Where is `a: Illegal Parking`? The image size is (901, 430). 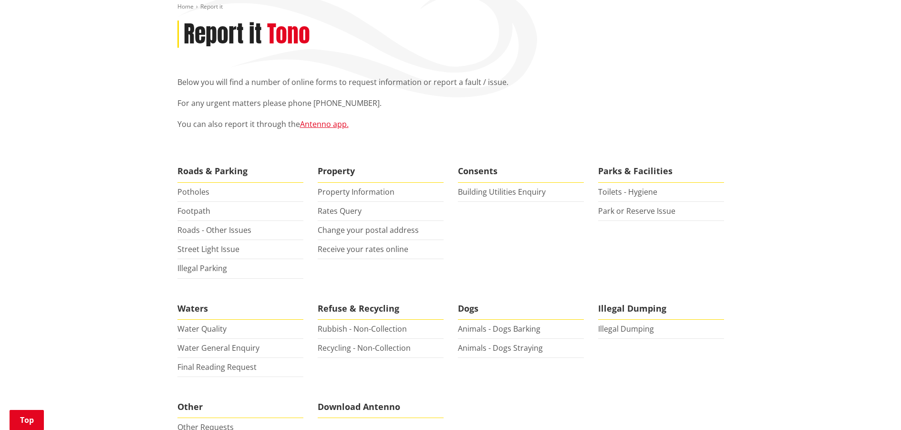 a: Illegal Parking is located at coordinates (202, 268).